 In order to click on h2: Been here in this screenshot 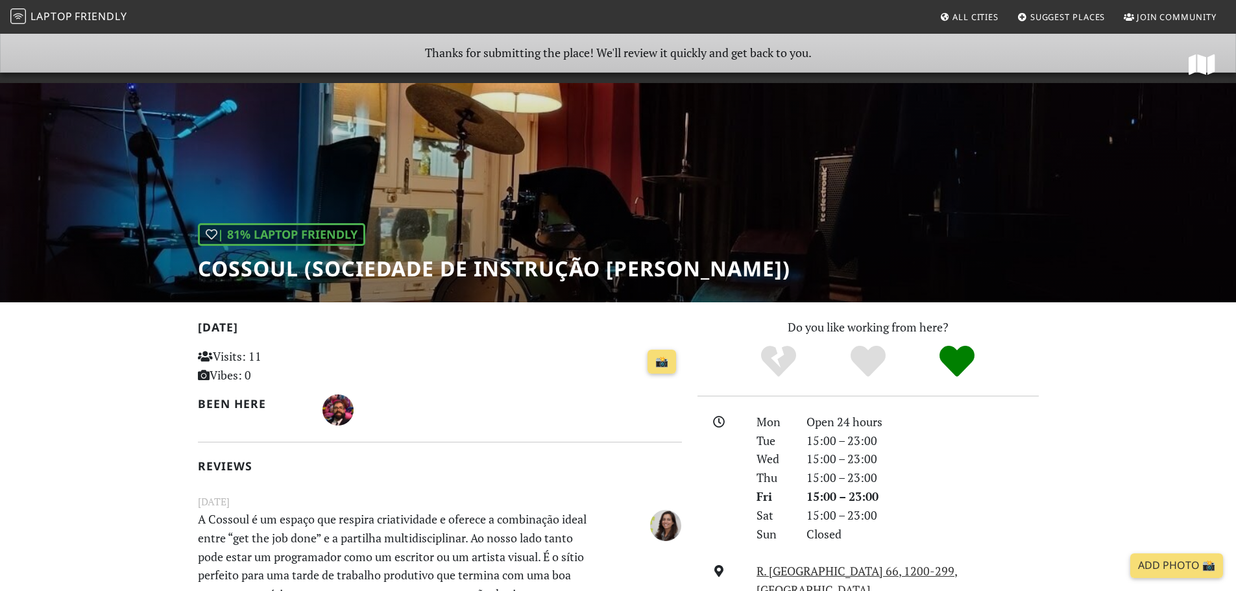, I will do `click(252, 404)`.